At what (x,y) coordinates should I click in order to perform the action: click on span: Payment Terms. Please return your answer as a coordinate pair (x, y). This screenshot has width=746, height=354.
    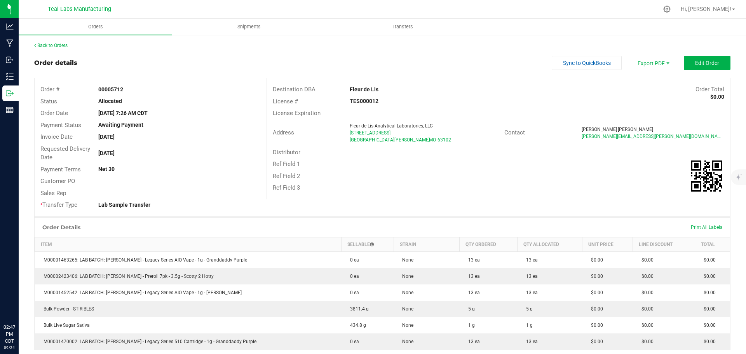
    Looking at the image, I should click on (61, 169).